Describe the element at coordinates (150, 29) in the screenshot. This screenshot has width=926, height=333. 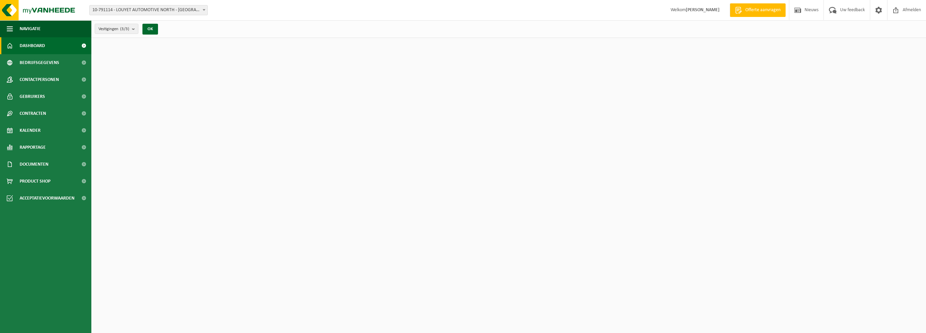
I see `button: OK` at that location.